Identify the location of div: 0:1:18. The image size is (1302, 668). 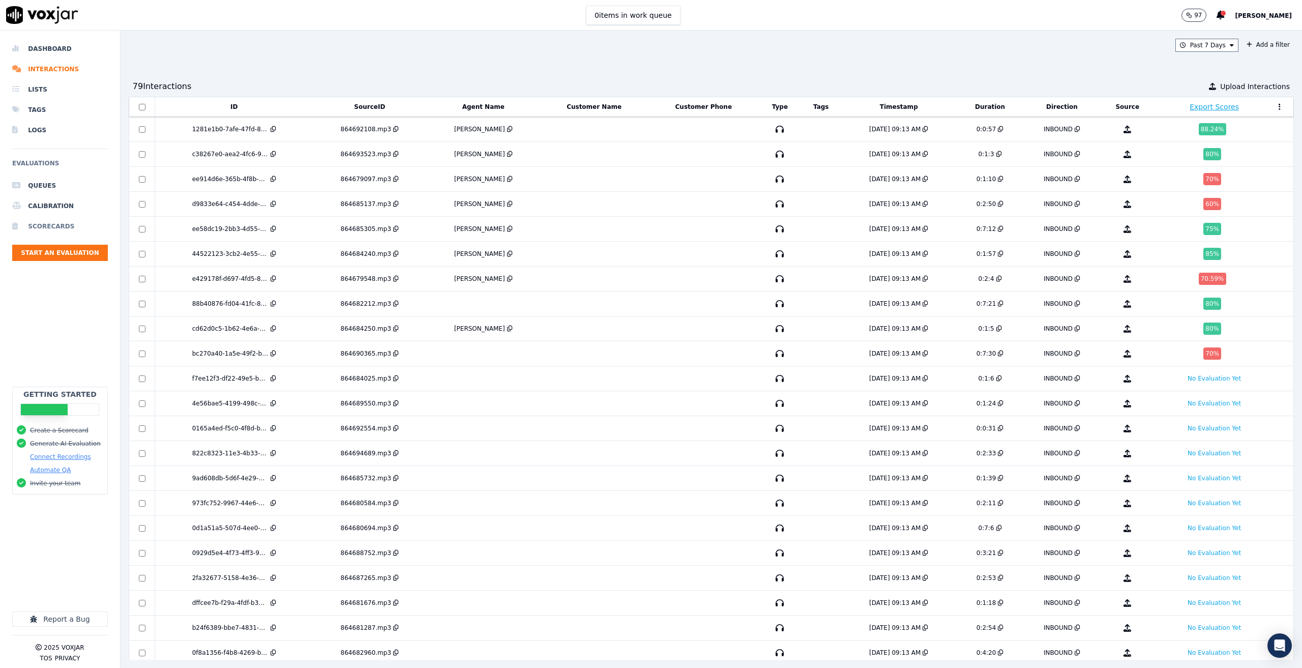
(986, 603).